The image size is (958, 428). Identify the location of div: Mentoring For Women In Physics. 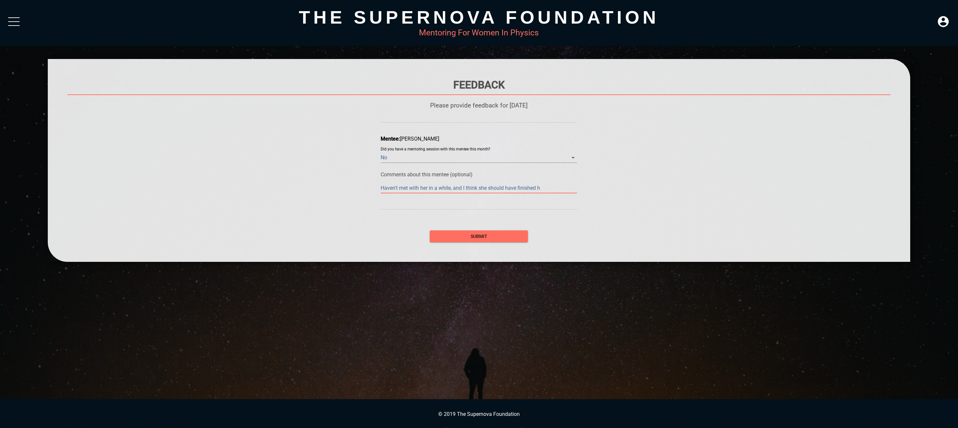
(479, 32).